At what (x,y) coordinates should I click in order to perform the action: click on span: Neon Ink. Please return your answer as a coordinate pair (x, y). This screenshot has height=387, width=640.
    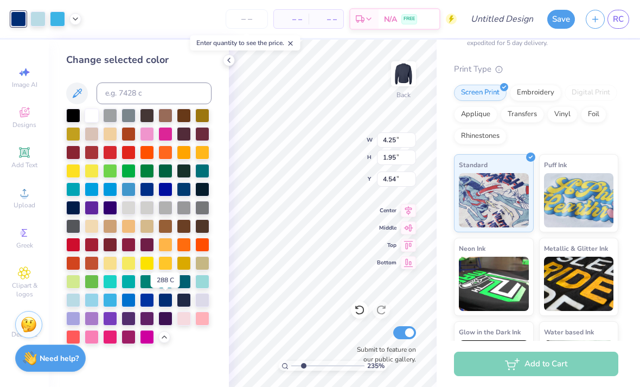
    Looking at the image, I should click on (472, 248).